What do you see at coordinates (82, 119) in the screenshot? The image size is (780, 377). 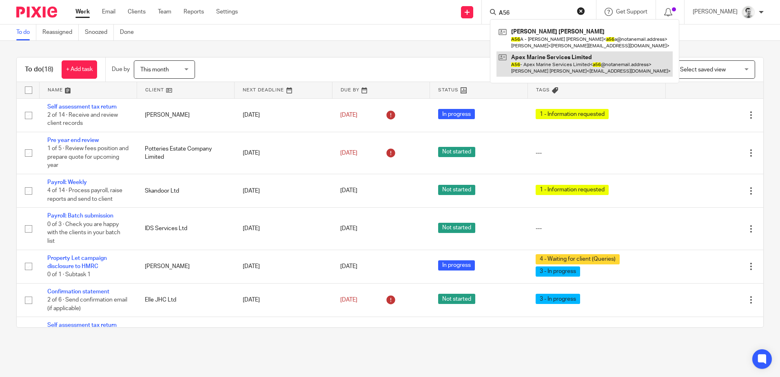 I see `span: 2 of 14 · Receive and review client records` at bounding box center [82, 119].